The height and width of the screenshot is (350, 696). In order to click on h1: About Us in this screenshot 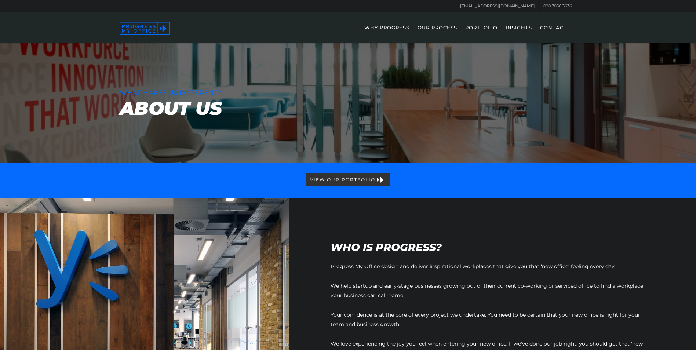, I will do `click(348, 109)`.